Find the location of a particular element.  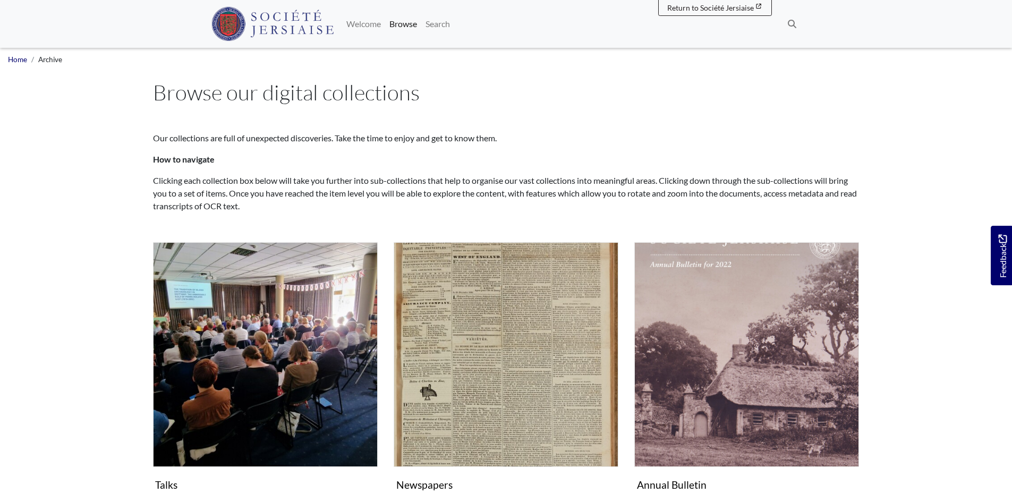

img: Annual Bulletin is located at coordinates (746, 354).